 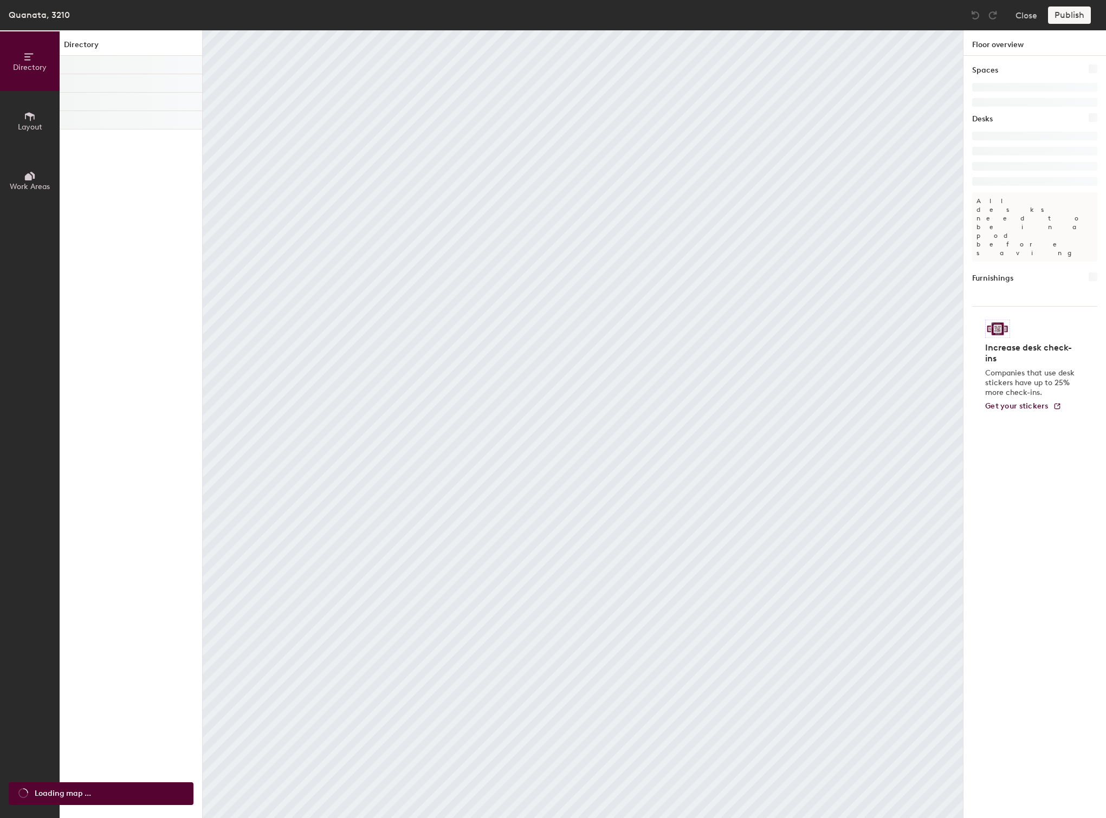 What do you see at coordinates (582, 424) in the screenshot?
I see `canvas: Map` at bounding box center [582, 424].